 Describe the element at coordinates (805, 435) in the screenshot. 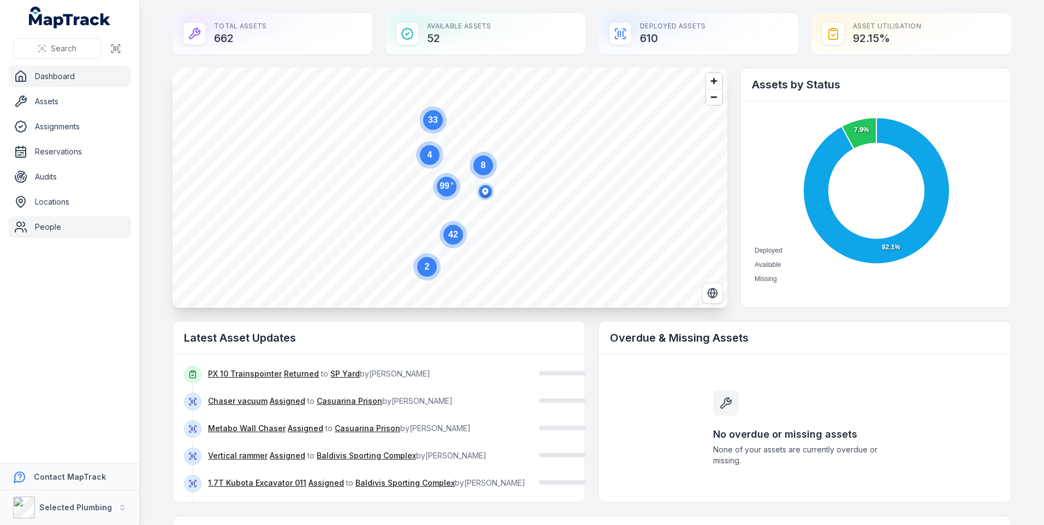

I see `h3: No overdue or missing assets` at that location.